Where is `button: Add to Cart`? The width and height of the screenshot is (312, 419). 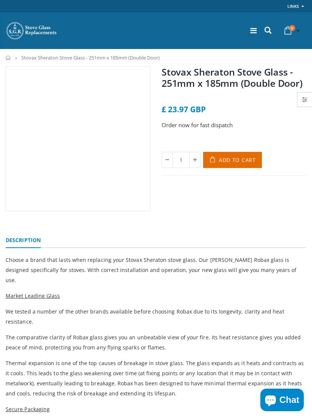
button: Add to Cart is located at coordinates (233, 160).